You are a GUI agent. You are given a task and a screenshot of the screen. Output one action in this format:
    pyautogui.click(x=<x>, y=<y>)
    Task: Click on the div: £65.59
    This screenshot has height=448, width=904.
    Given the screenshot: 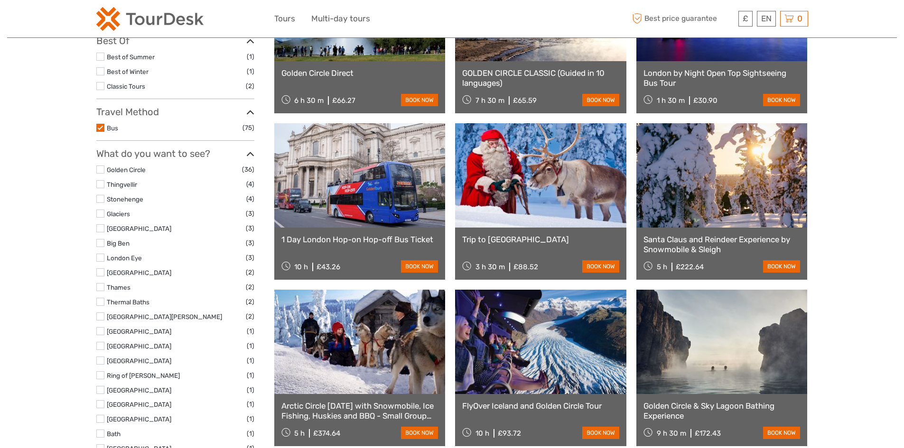 What is the action you would take?
    pyautogui.click(x=525, y=101)
    